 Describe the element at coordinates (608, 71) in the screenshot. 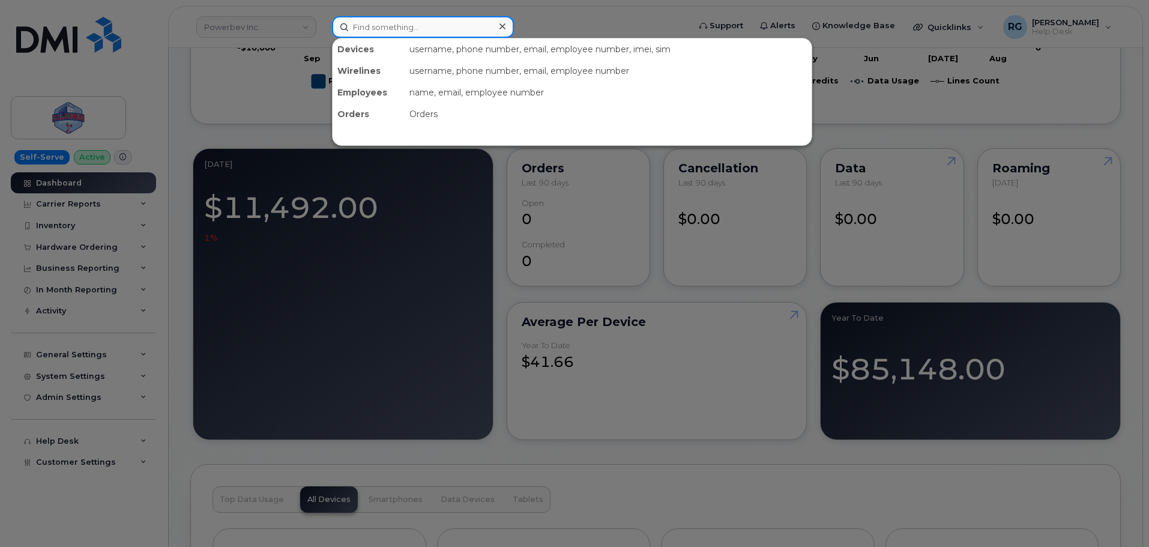

I see `div: username, phone number, email, employee number` at that location.